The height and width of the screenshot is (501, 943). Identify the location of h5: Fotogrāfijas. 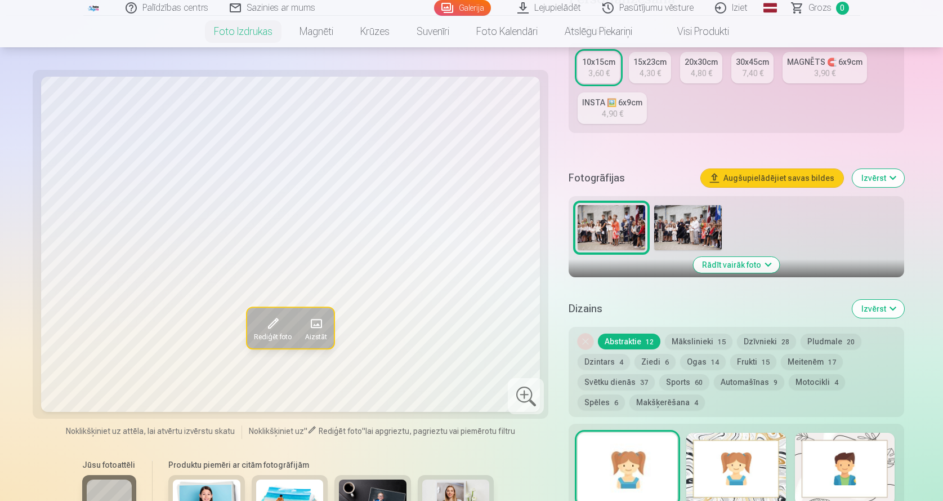
(630, 178).